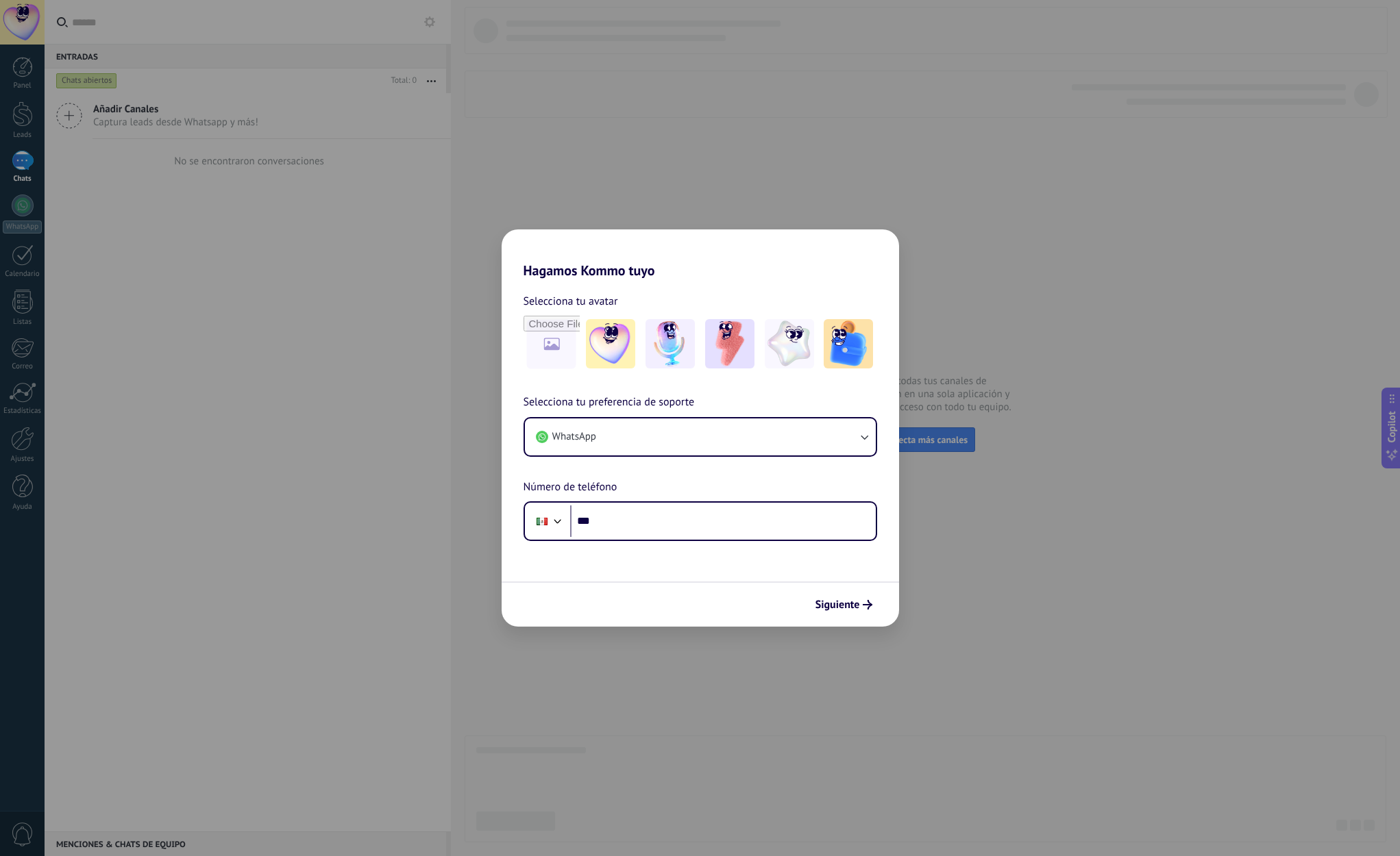  What do you see at coordinates (700, 437) in the screenshot?
I see `button: WhatsApp` at bounding box center [700, 437].